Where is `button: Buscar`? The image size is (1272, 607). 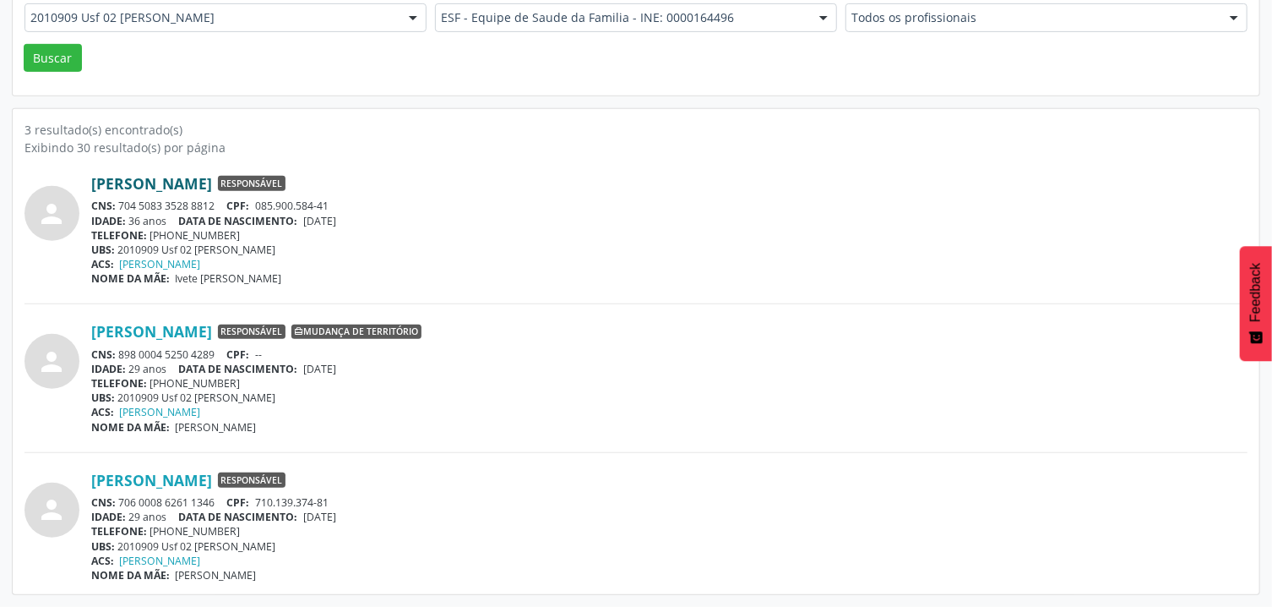
button: Buscar is located at coordinates (52, 58).